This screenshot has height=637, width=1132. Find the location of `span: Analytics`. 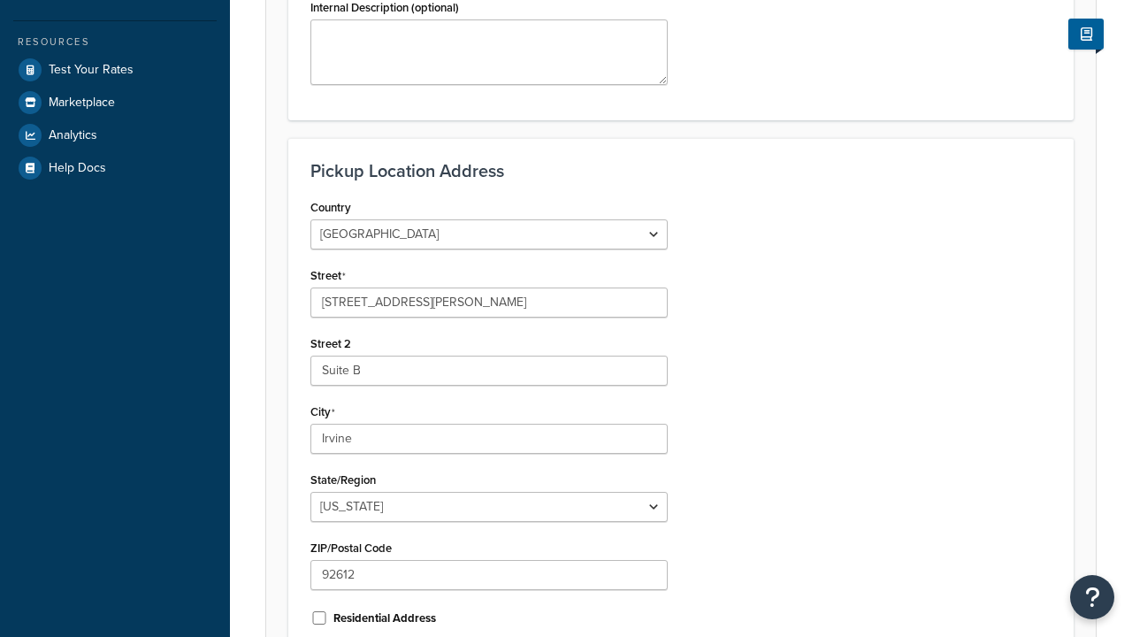

span: Analytics is located at coordinates (73, 135).